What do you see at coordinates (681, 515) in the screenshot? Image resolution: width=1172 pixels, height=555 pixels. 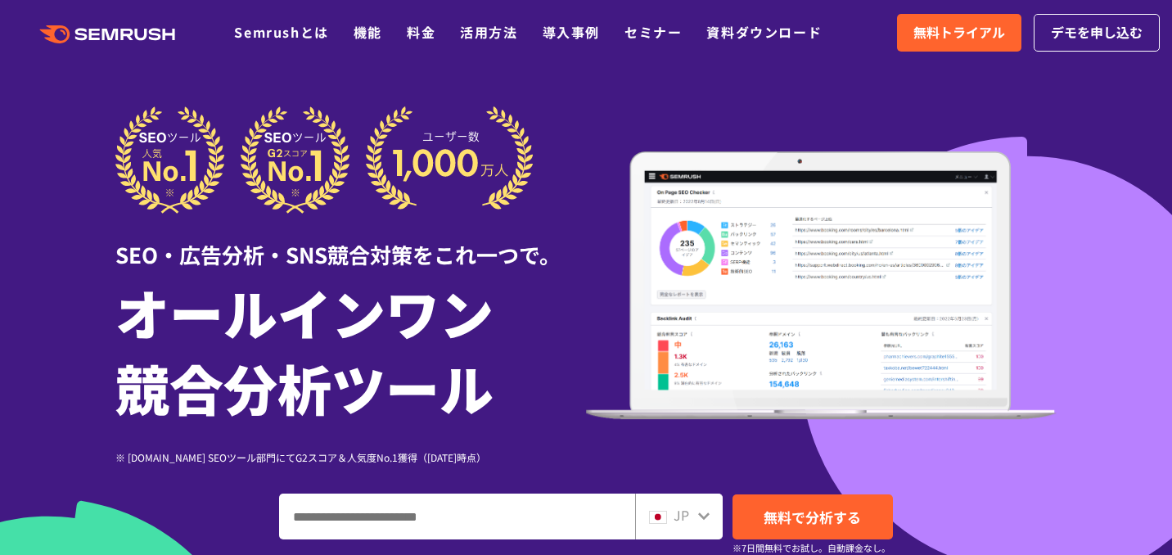 I see `span: JP` at bounding box center [681, 515].